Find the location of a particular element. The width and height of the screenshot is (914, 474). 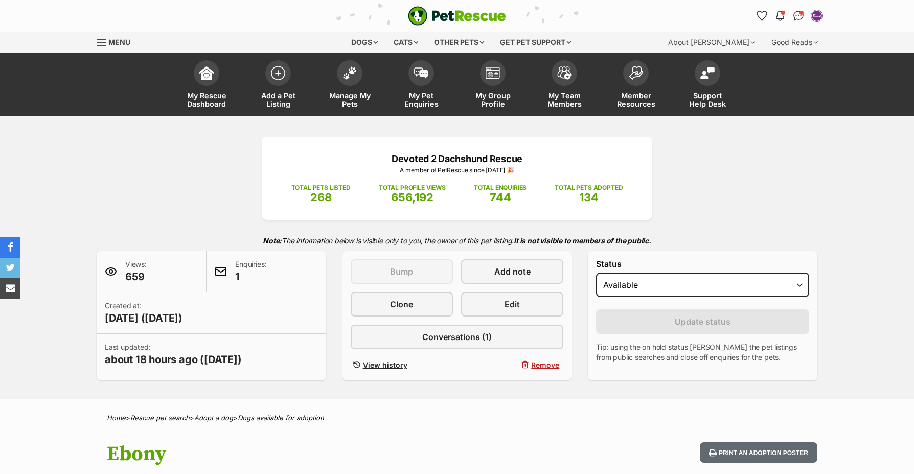

span: My Group Profile is located at coordinates (493, 100).